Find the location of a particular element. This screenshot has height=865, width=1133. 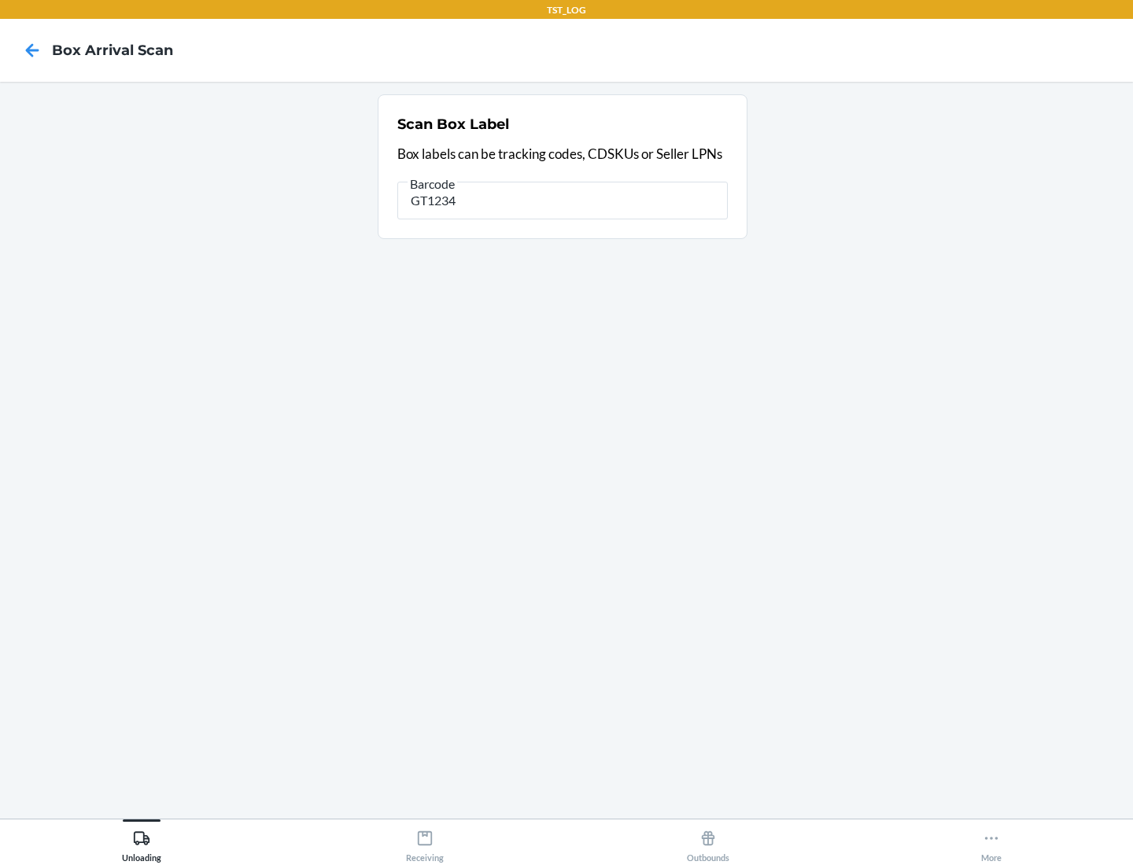

p: Box labels can be tracking codes, CDSKUs or Seller LPNs is located at coordinates (562, 154).